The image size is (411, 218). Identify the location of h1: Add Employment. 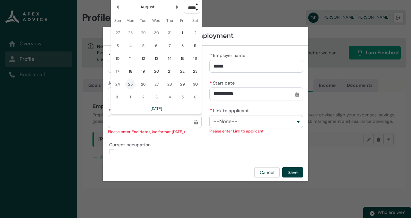
(205, 36).